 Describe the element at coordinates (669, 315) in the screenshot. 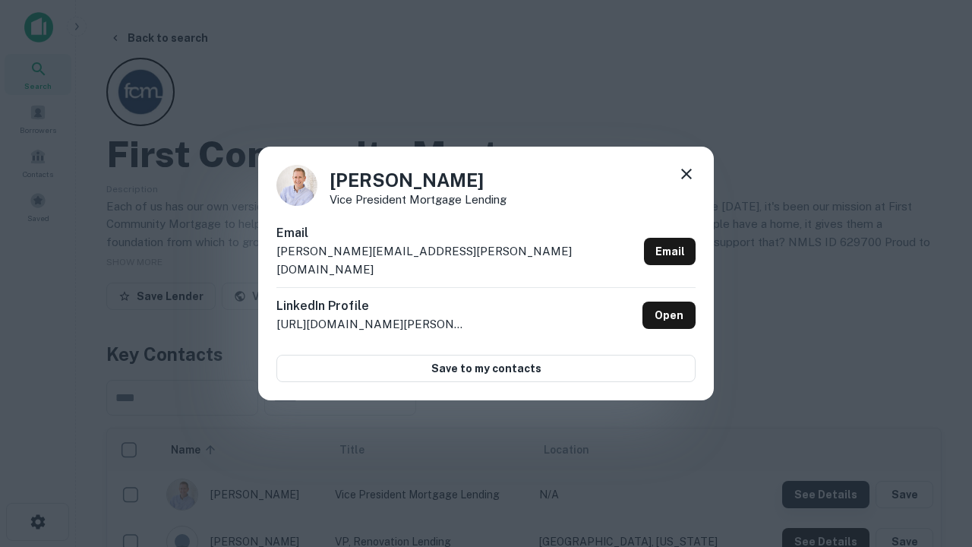

I see `a: Open` at that location.